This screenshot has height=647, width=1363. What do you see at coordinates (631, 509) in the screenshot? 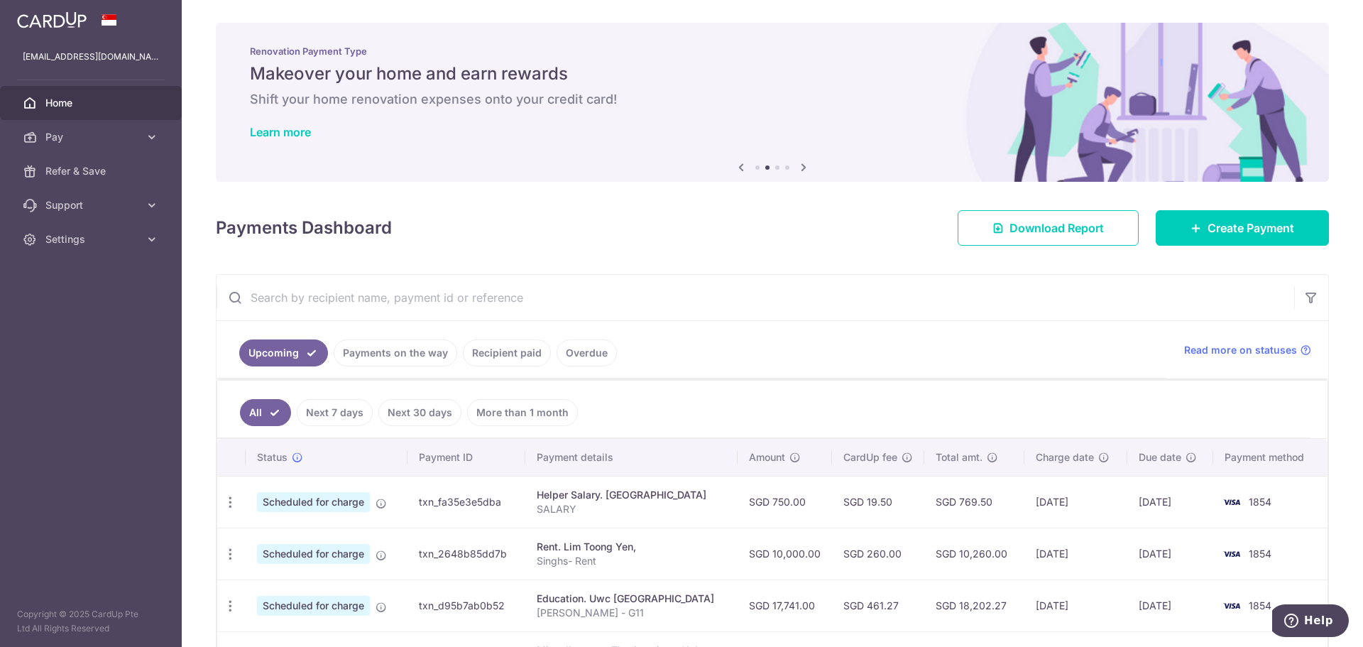
I see `p: SALARY` at bounding box center [631, 509].